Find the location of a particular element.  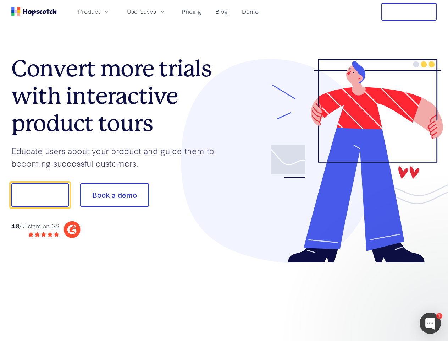

a: Free Trial is located at coordinates (409, 12).